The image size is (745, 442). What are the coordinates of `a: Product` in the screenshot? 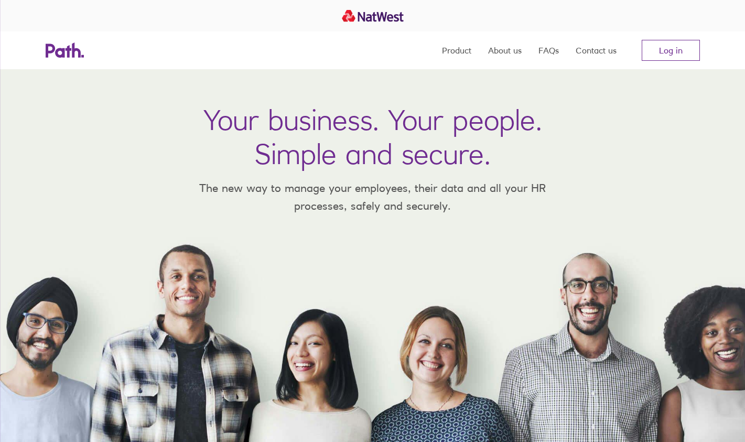 It's located at (457, 50).